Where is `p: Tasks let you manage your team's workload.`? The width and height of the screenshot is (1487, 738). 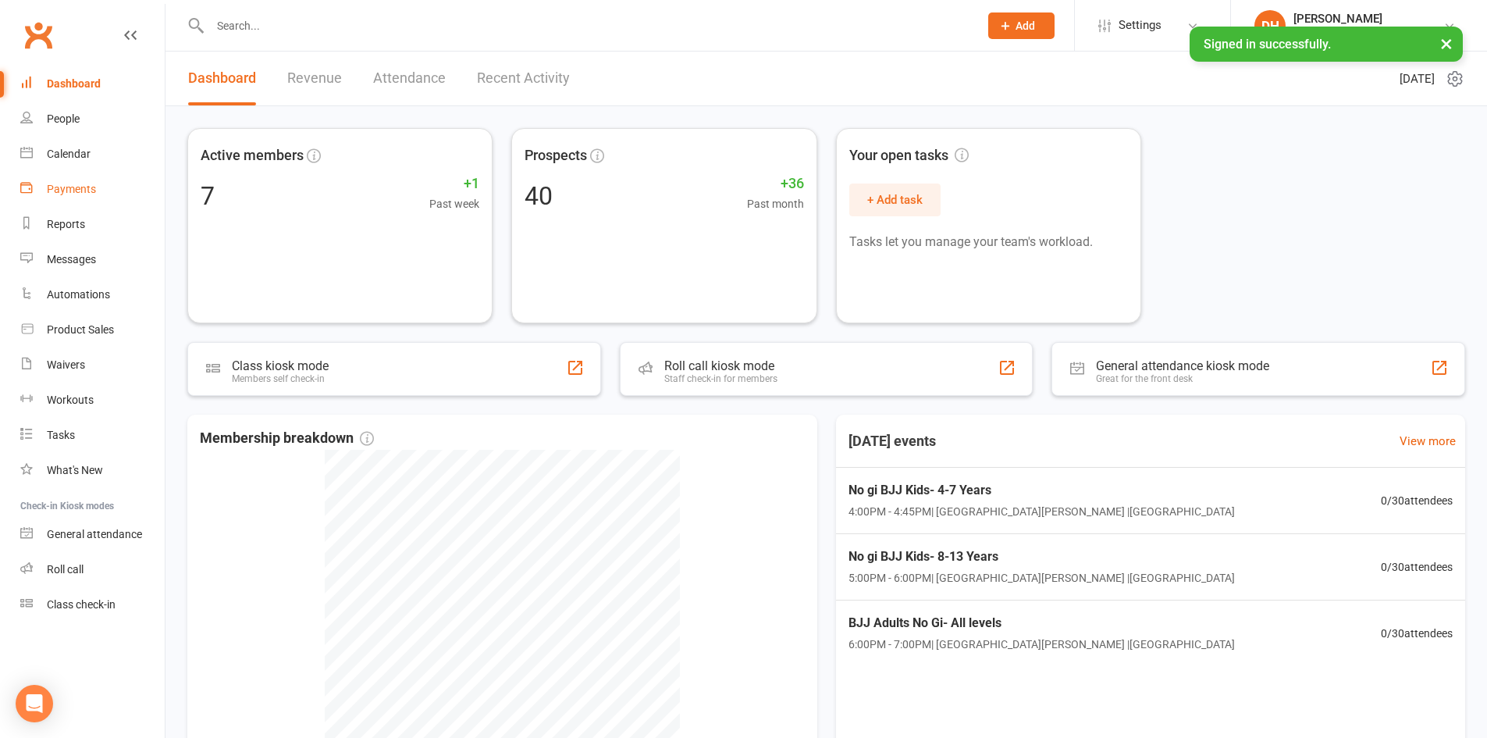 p: Tasks let you manage your team's workload. is located at coordinates (988, 242).